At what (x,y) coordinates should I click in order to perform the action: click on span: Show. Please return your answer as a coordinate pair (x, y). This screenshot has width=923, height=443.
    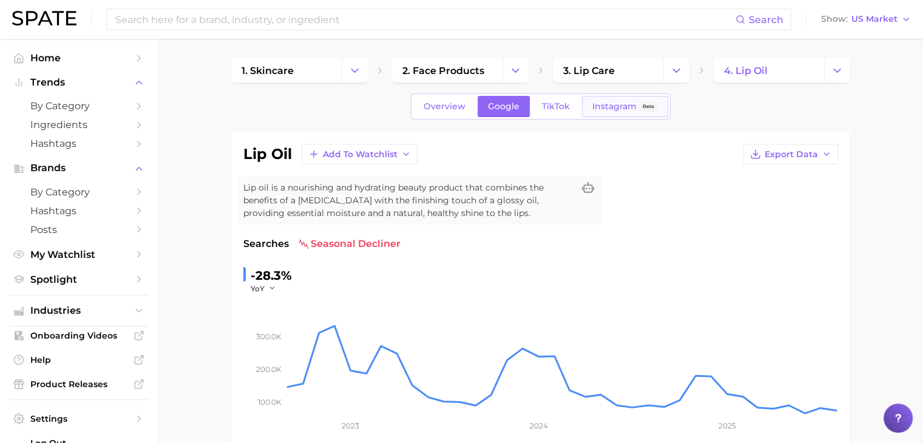
    Looking at the image, I should click on (834, 19).